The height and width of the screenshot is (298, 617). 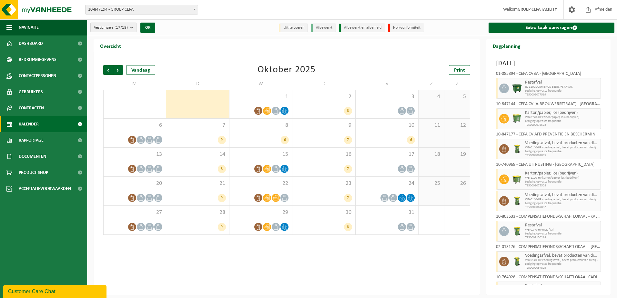 What do you see at coordinates (457, 126) in the screenshot?
I see `span: 12` at bounding box center [457, 126].